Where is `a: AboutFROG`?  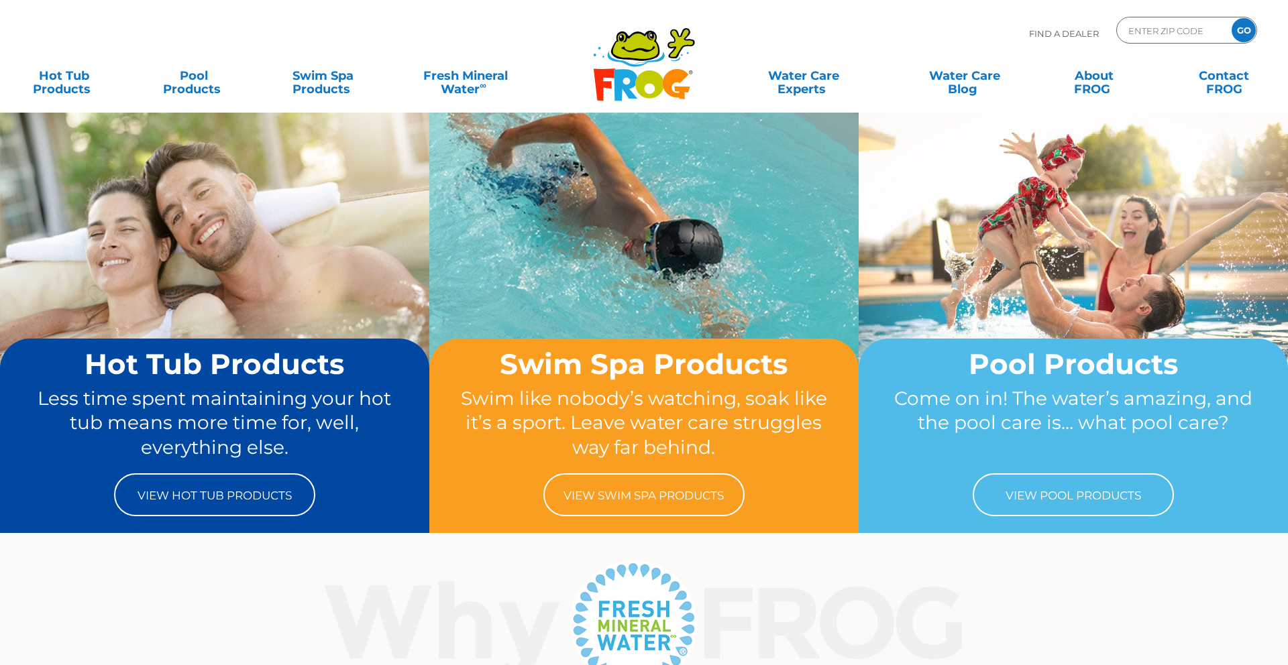
a: AboutFROG is located at coordinates (1094, 76).